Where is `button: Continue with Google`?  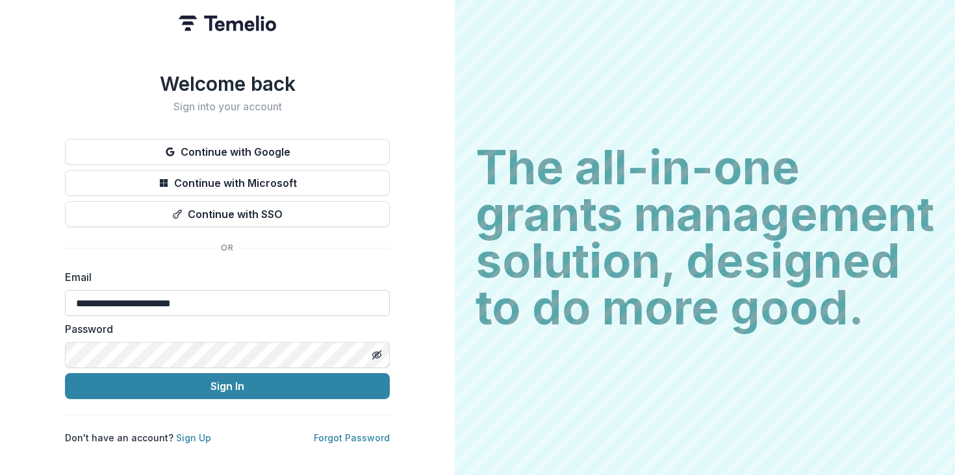
button: Continue with Google is located at coordinates (227, 152).